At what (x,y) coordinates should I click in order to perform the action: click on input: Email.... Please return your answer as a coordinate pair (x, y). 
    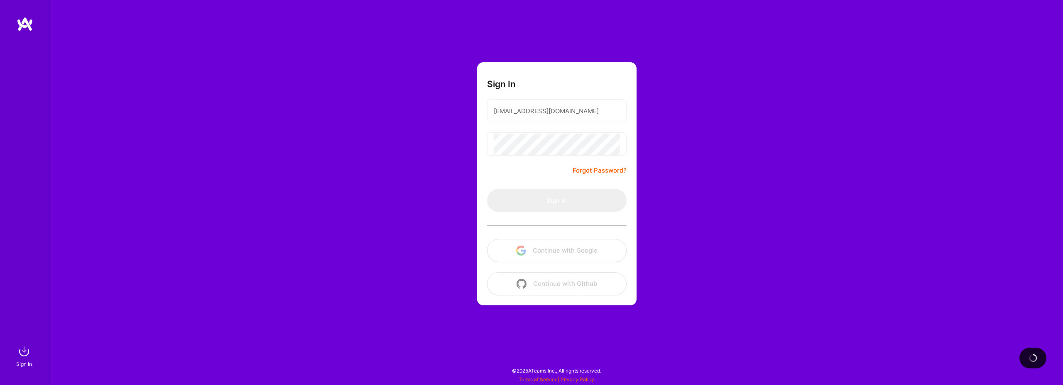
    Looking at the image, I should click on (557, 111).